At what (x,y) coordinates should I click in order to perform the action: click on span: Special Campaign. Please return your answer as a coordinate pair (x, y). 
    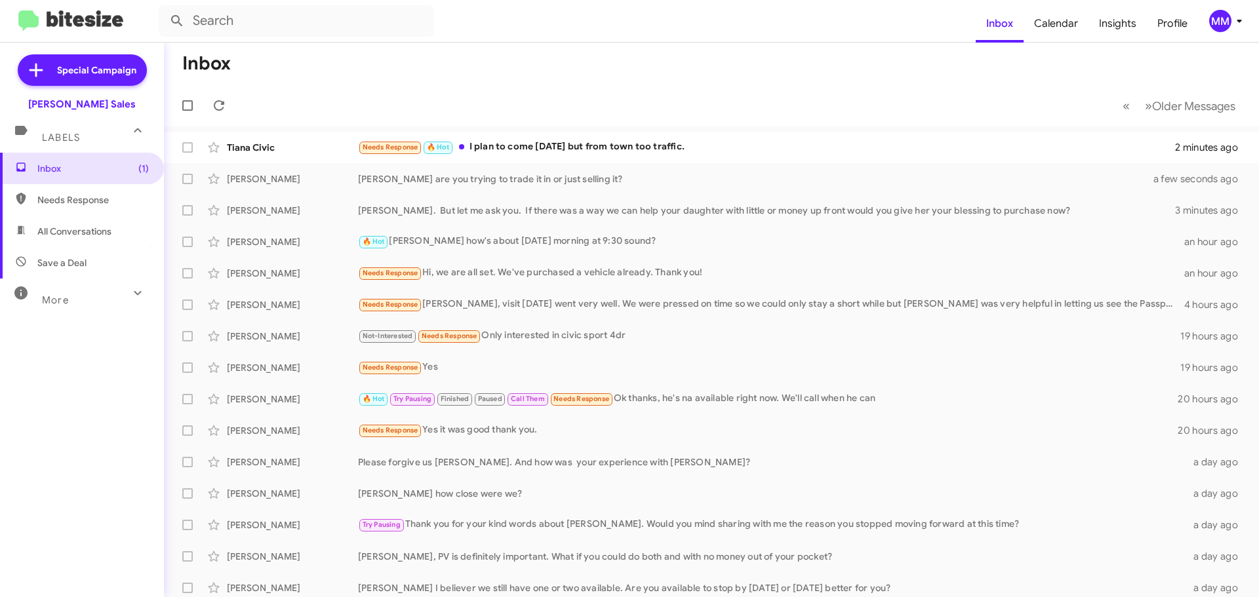
    Looking at the image, I should click on (96, 70).